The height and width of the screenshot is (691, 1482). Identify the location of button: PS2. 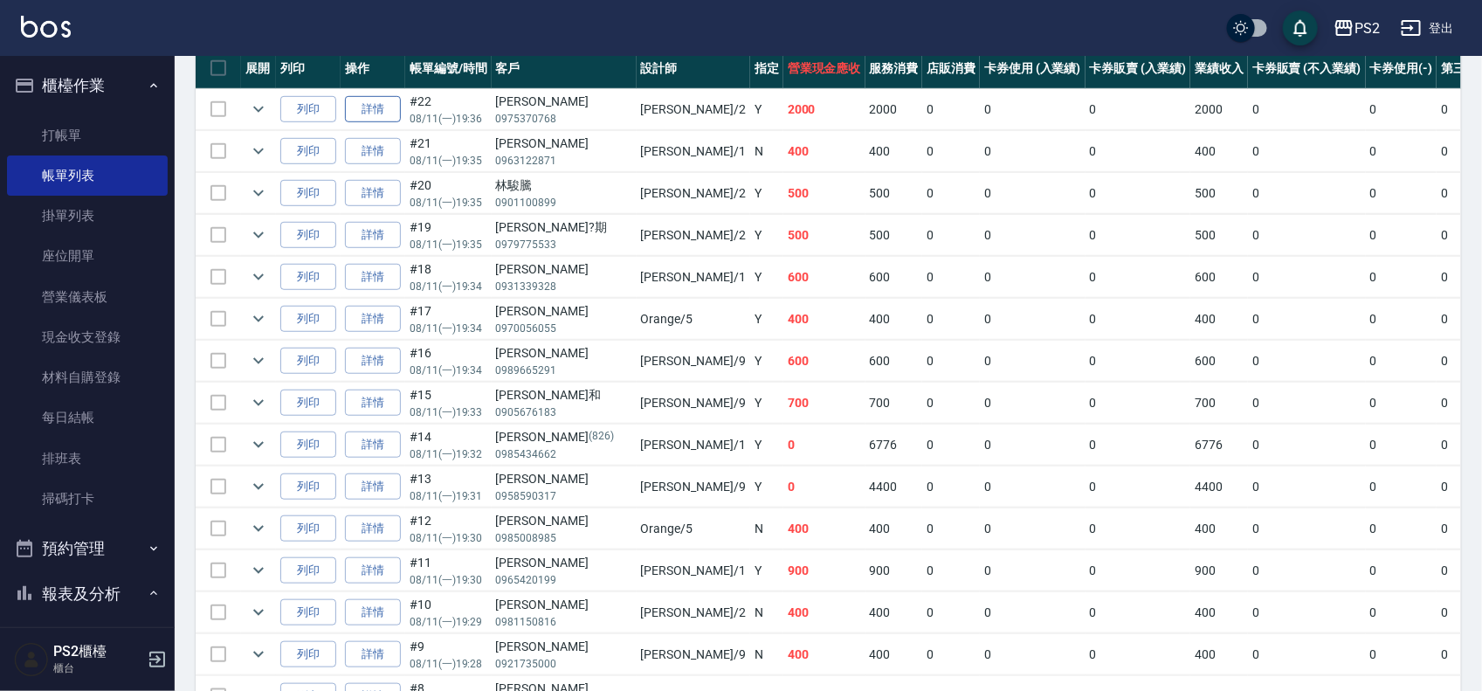
(1356, 28).